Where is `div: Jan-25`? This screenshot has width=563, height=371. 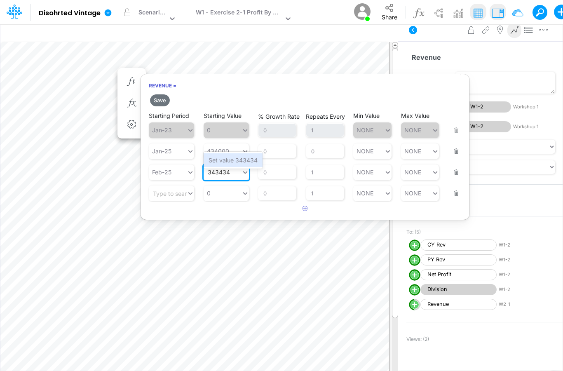
div: Jan-25 is located at coordinates (161, 151).